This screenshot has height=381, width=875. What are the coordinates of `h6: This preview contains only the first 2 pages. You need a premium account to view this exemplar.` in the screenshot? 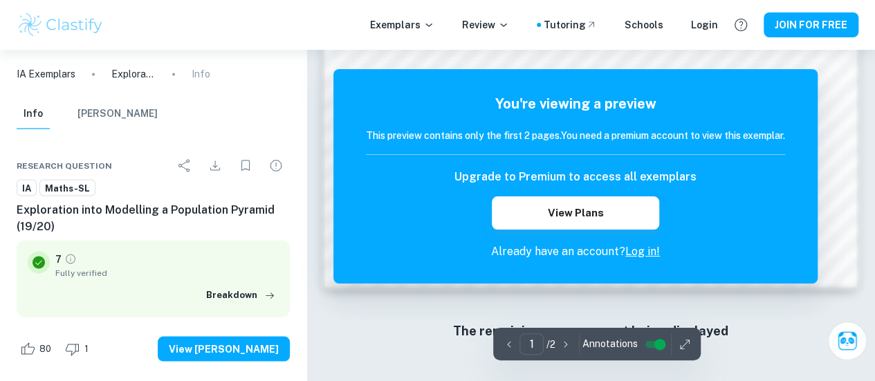 It's located at (576, 136).